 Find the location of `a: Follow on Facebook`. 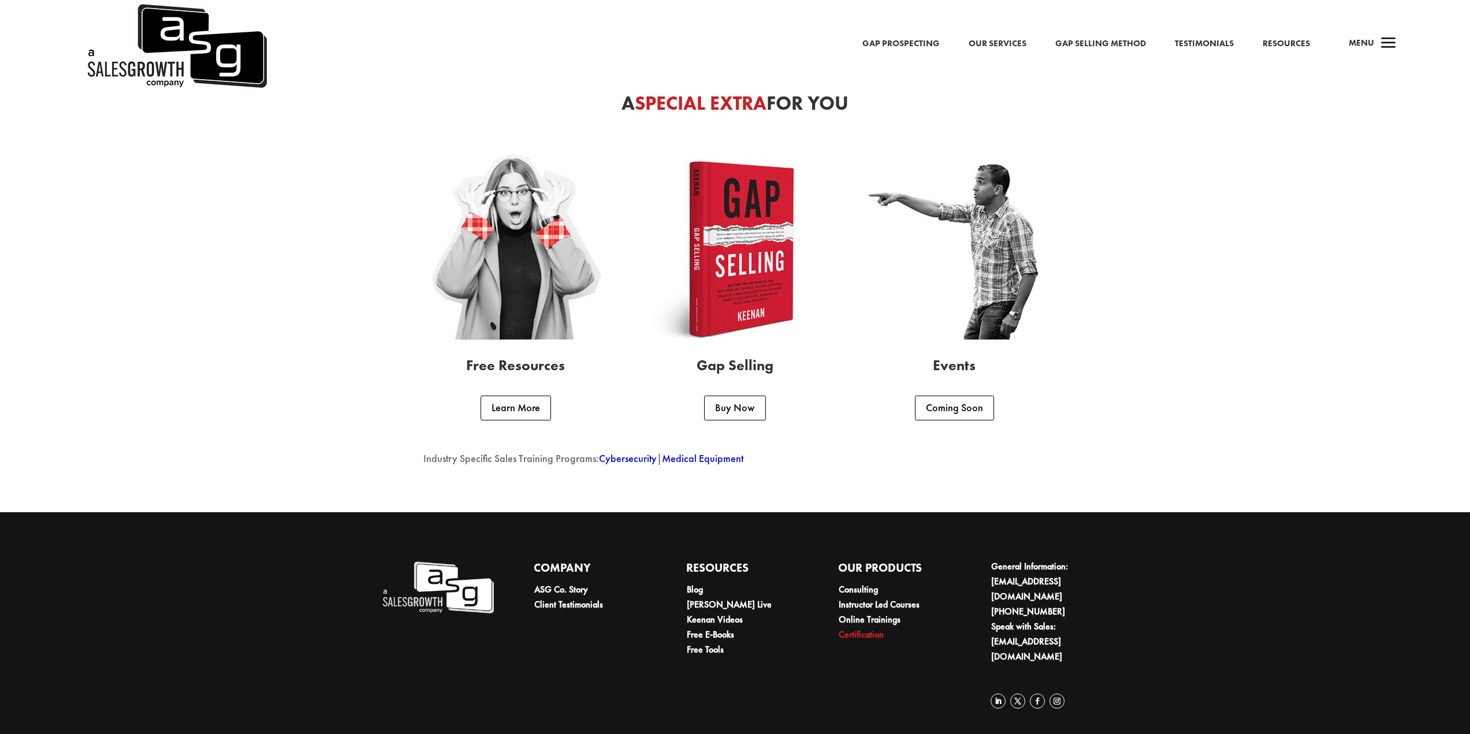

a: Follow on Facebook is located at coordinates (1037, 701).